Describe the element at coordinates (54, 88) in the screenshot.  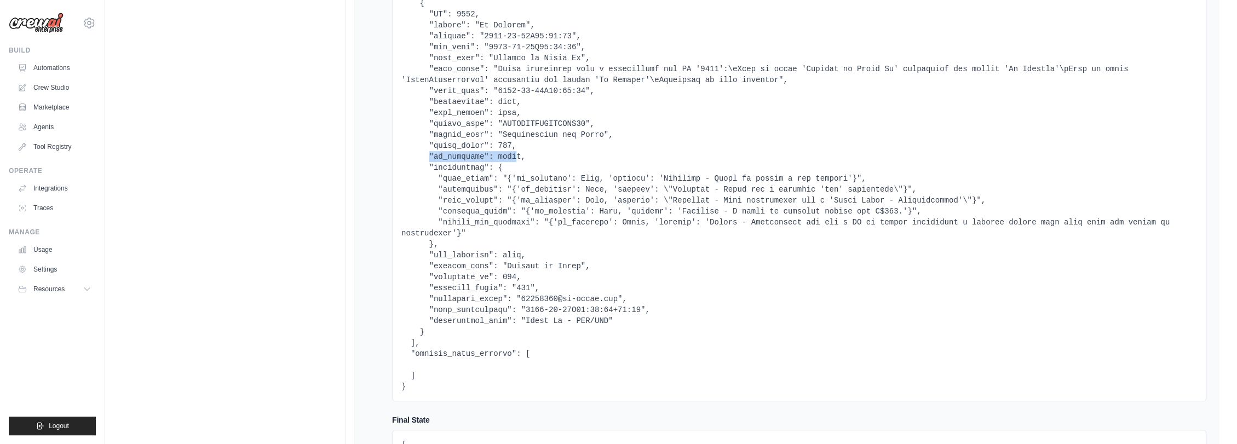
I see `a: Crew Studio` at that location.